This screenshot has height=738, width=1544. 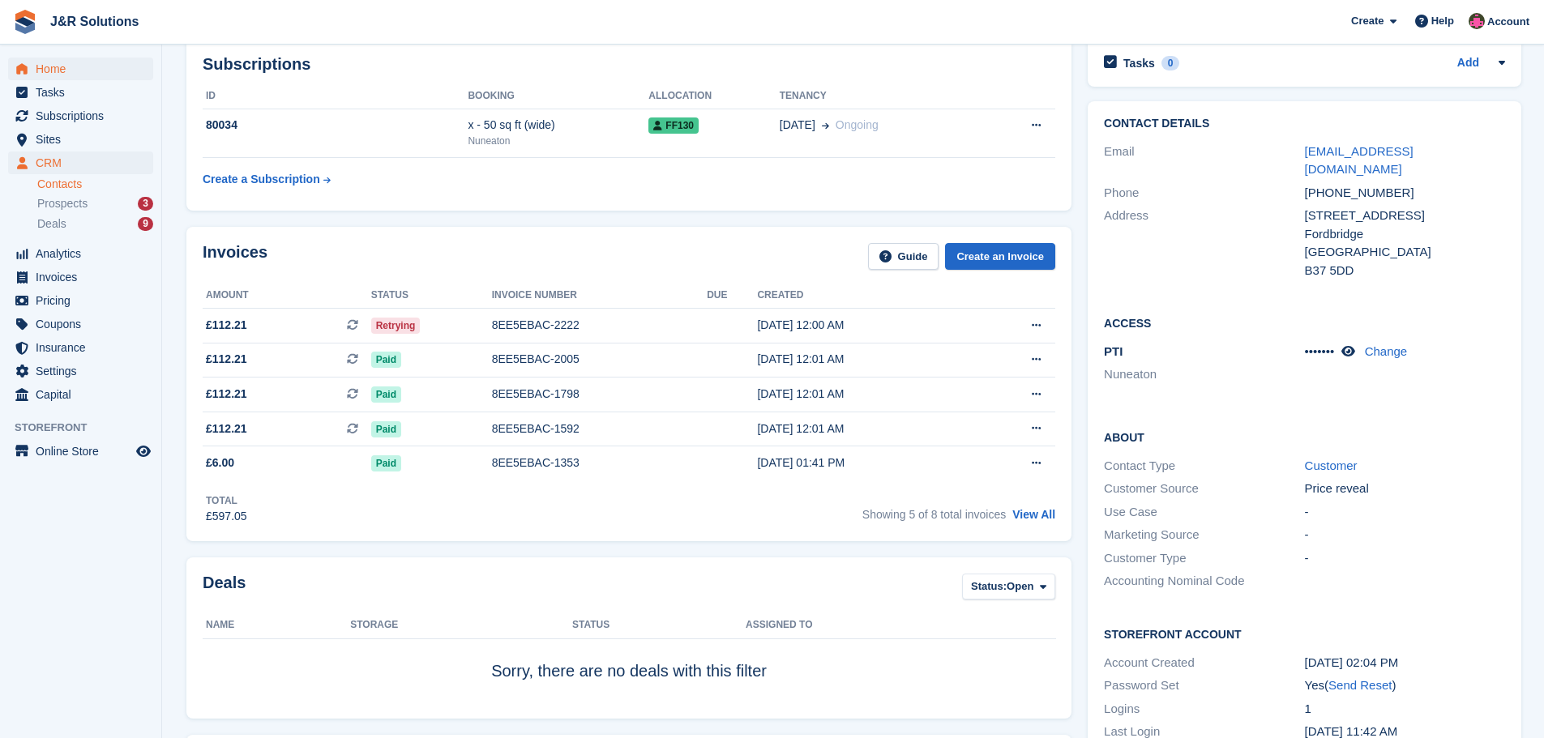 What do you see at coordinates (1204, 489) in the screenshot?
I see `div: Customer Source` at bounding box center [1204, 489].